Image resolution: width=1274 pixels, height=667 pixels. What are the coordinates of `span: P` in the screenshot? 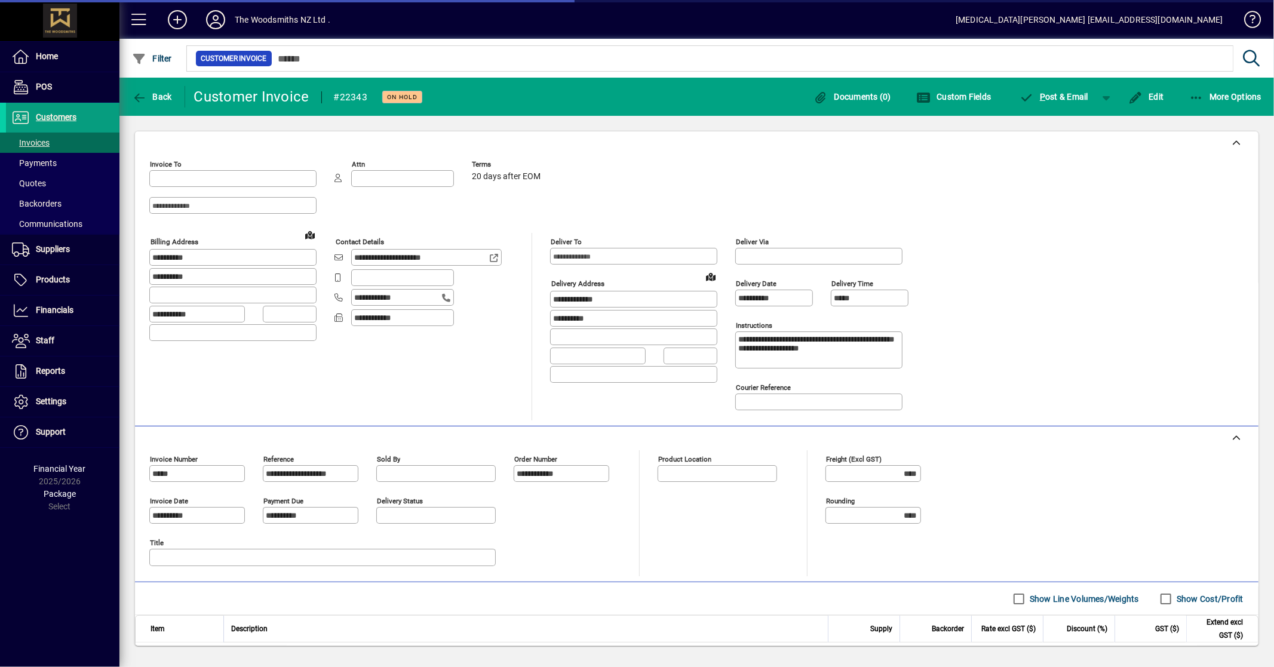 It's located at (1042, 97).